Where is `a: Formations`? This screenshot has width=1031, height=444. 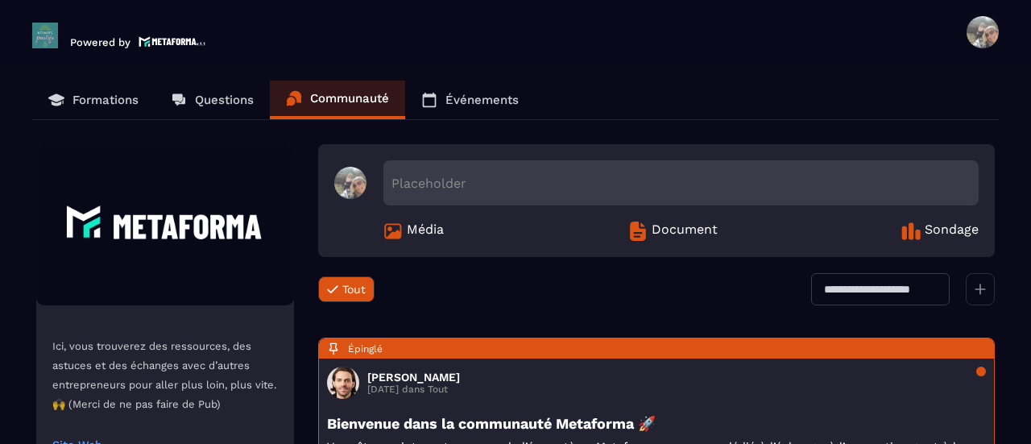
a: Formations is located at coordinates (93, 100).